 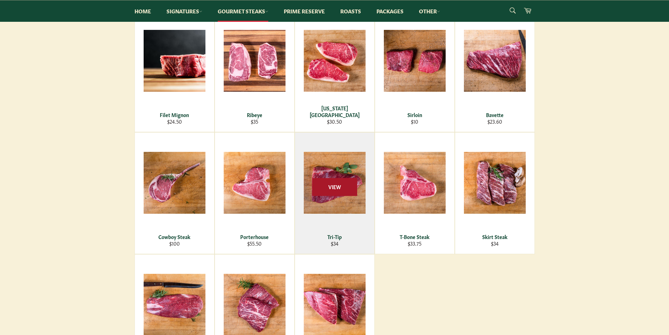 I want to click on div: Filet Mignon, so click(x=174, y=114).